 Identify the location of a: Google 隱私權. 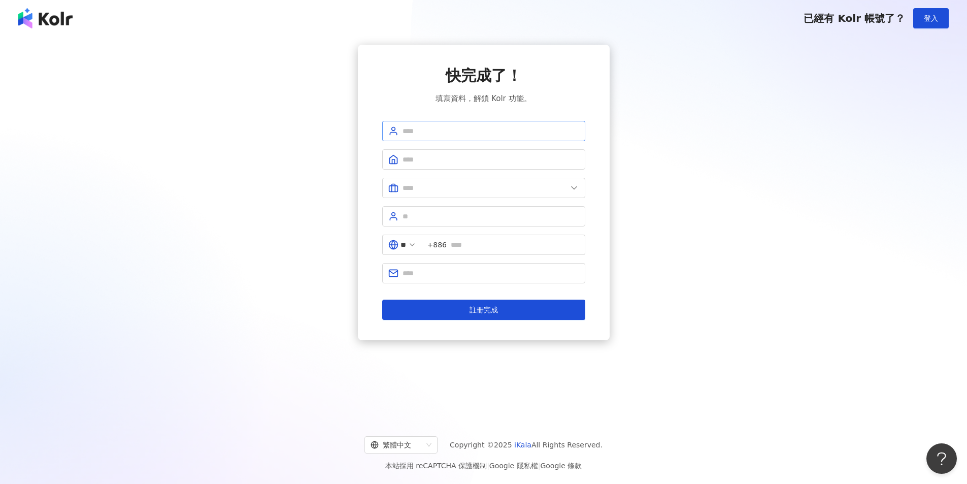
(514, 465).